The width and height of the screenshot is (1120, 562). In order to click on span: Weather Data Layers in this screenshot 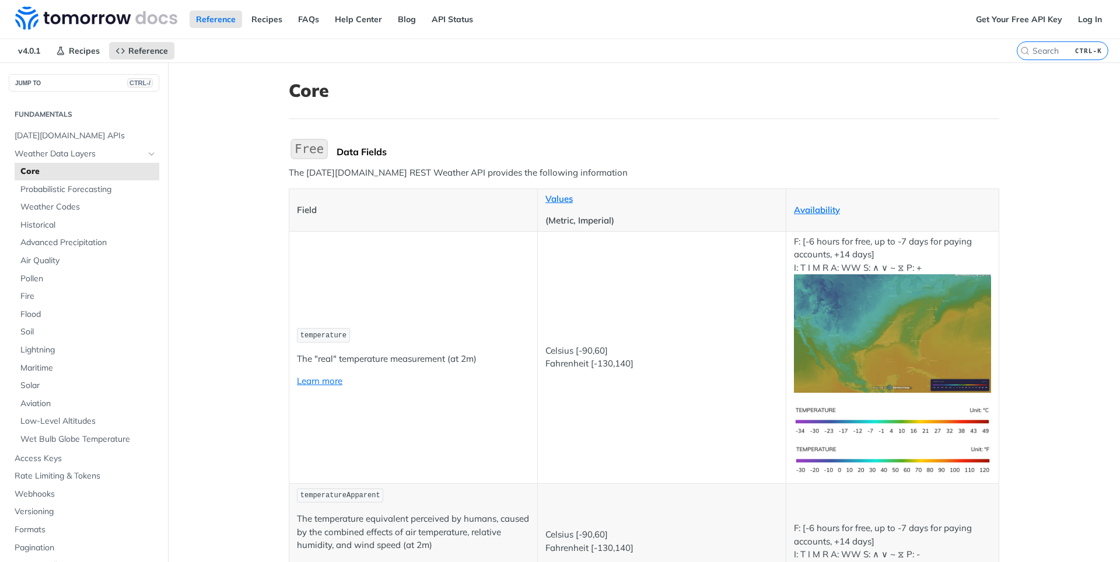, I will do `click(79, 154)`.